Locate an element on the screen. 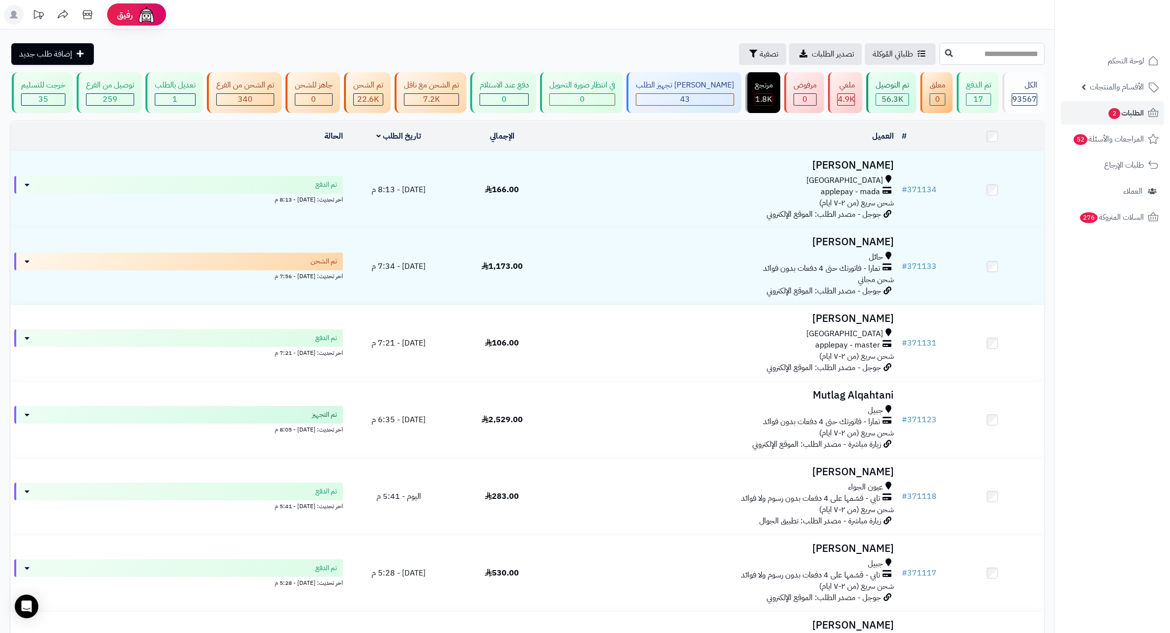  span: لوحة التحكم is located at coordinates (1126, 61).